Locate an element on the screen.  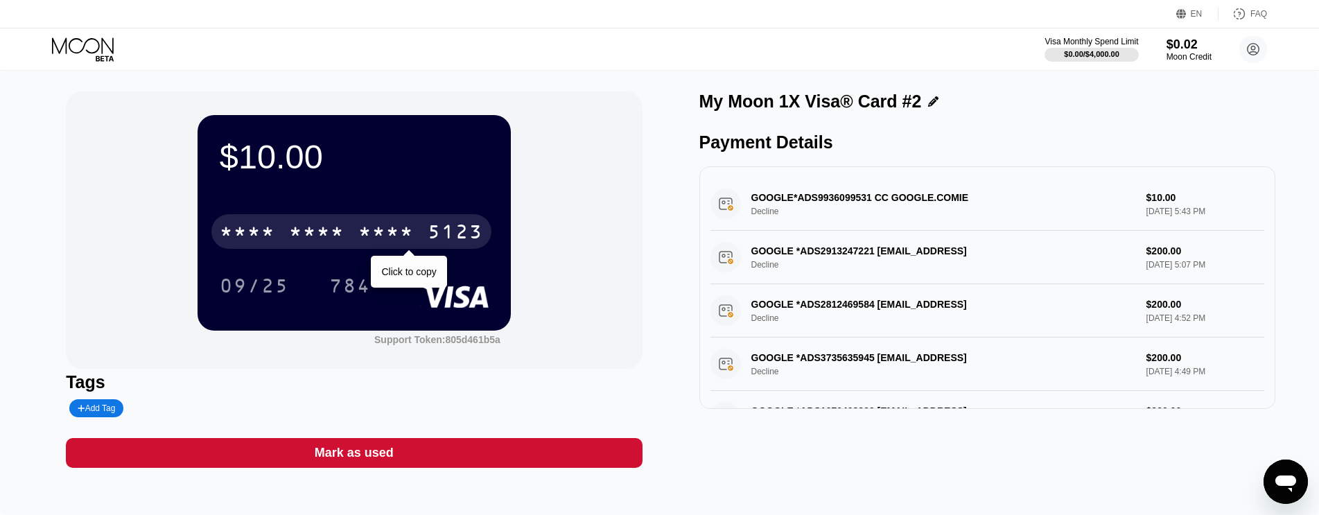
div: Moon Credit is located at coordinates (1189, 57).